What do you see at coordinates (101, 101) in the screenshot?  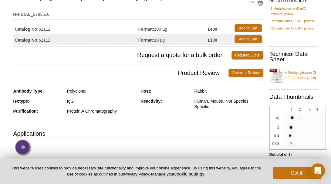 I see `div: IgG` at bounding box center [101, 101].